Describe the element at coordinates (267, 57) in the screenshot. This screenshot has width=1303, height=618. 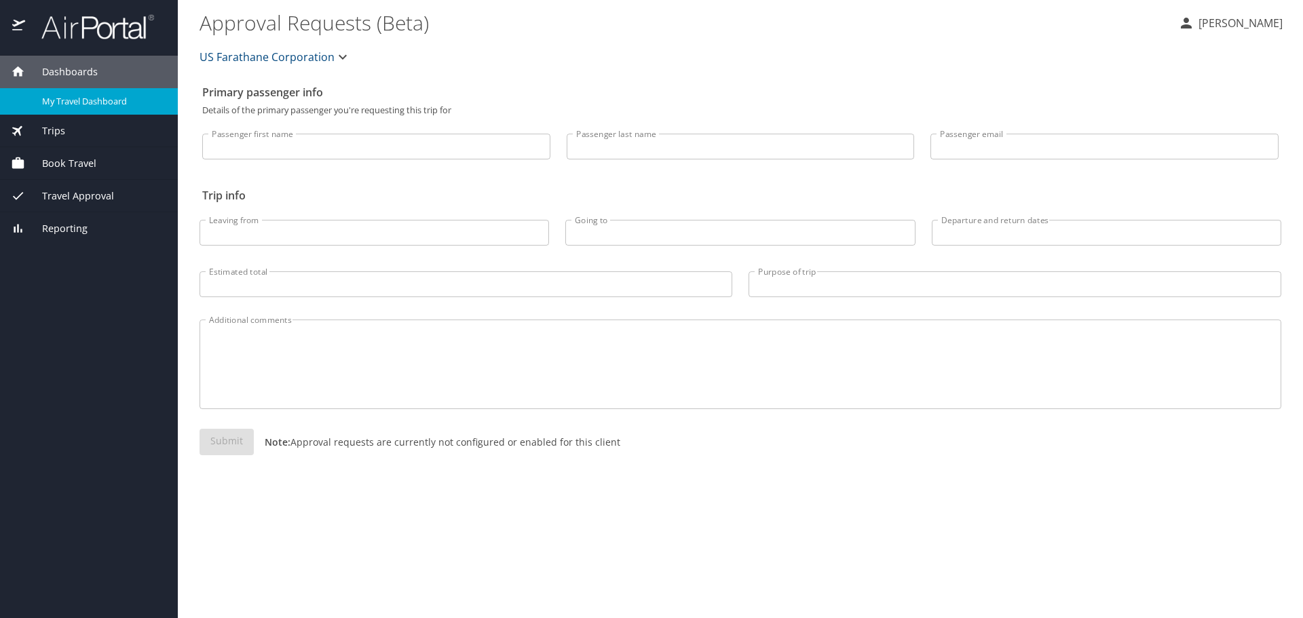
I see `span: US Farathane Corporation` at that location.